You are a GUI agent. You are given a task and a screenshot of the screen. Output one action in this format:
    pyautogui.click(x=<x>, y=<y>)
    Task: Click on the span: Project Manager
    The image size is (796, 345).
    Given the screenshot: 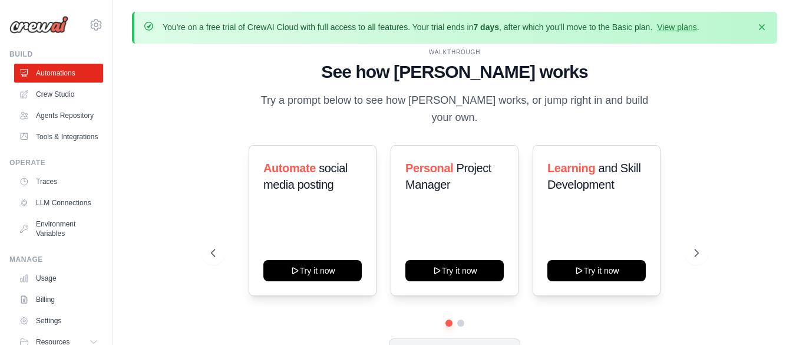 What is the action you would take?
    pyautogui.click(x=448, y=176)
    